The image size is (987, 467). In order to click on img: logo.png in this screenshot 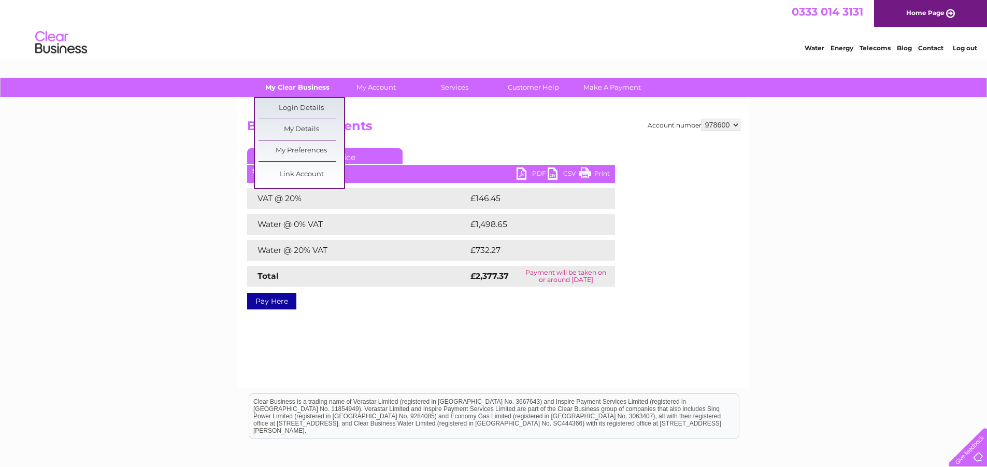, I will do `click(61, 42)`.